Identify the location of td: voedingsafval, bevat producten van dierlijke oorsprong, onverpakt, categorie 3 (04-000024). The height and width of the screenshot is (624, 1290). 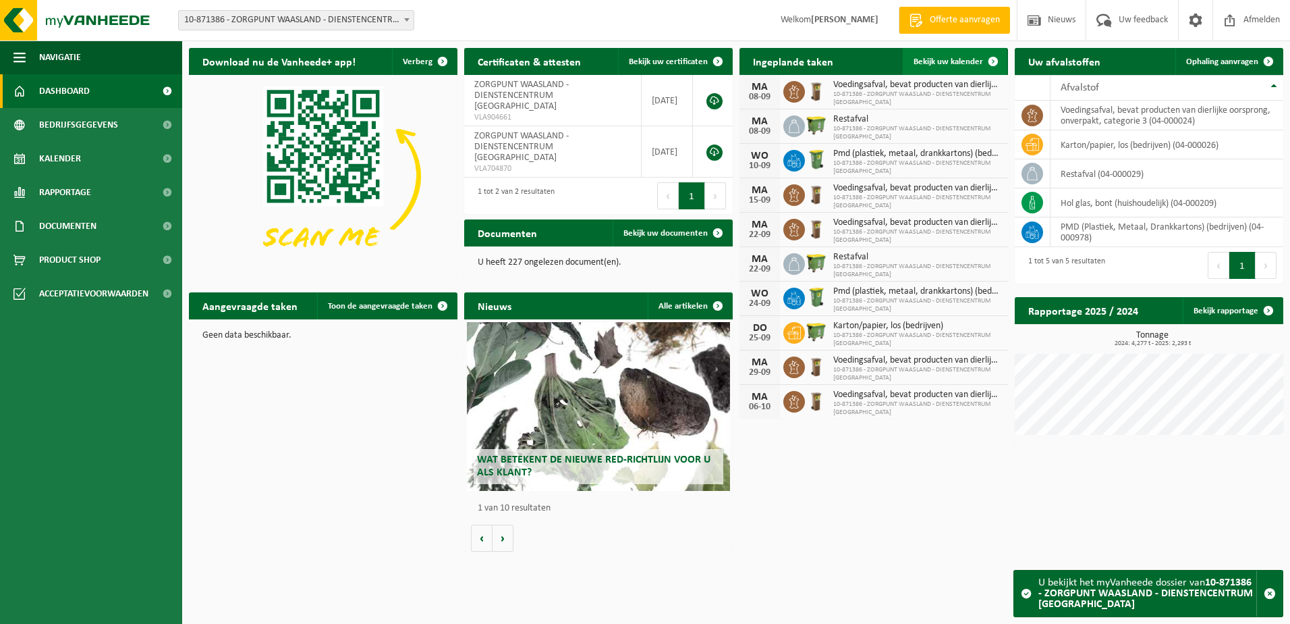
(1167, 115).